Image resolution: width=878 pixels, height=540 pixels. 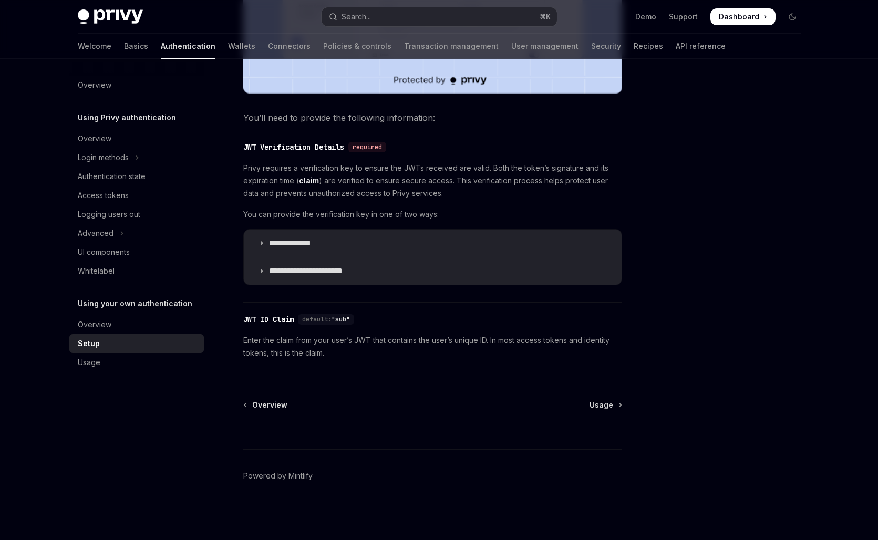 What do you see at coordinates (136, 46) in the screenshot?
I see `a: Basics` at bounding box center [136, 46].